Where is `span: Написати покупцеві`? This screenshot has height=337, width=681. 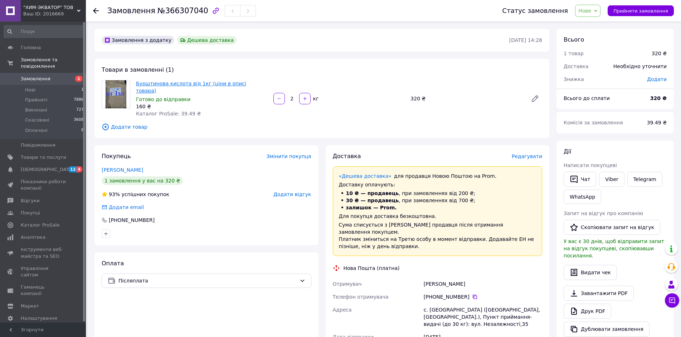
span: Написати покупцеві is located at coordinates (590, 165).